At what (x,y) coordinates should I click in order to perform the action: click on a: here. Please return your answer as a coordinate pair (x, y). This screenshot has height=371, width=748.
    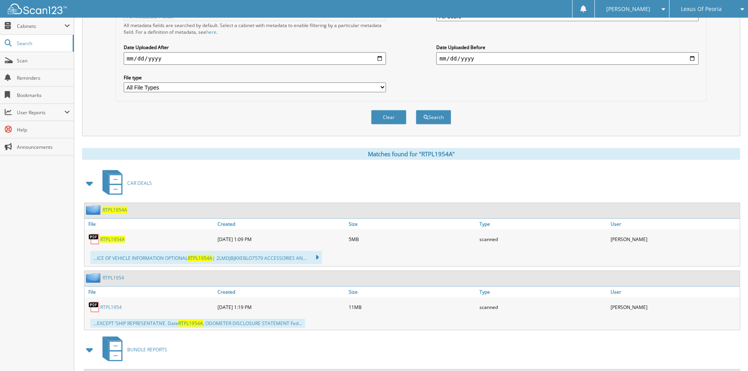
    Looking at the image, I should click on (211, 32).